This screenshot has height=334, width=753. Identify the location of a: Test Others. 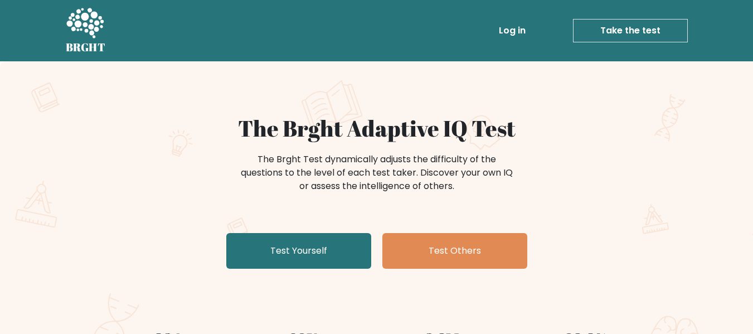
(455, 251).